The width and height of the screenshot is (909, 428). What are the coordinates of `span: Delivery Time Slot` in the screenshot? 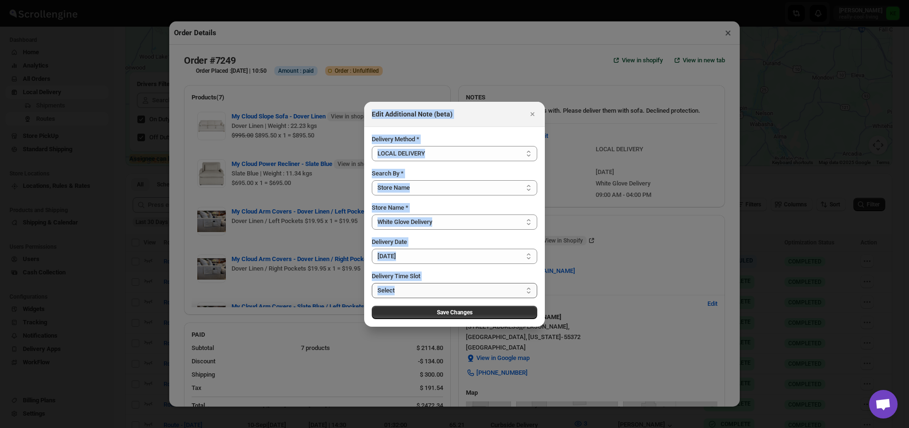 It's located at (396, 276).